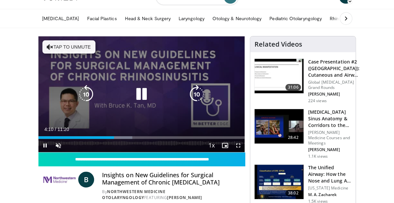 The width and height of the screenshot is (394, 203). I want to click on button: Playback Rate, so click(211, 146).